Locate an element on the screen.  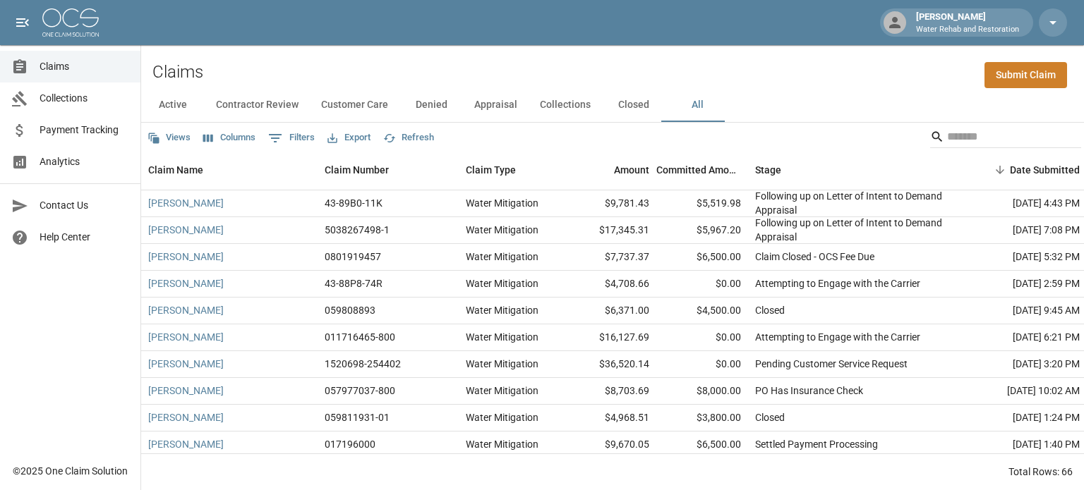
div: 43-88P8-74R is located at coordinates (353, 284).